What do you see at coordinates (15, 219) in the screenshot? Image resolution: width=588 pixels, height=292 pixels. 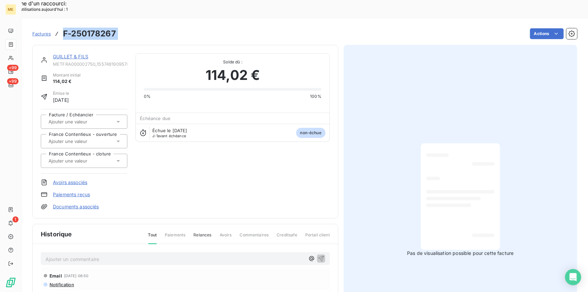 I see `span: 1` at bounding box center [15, 219].